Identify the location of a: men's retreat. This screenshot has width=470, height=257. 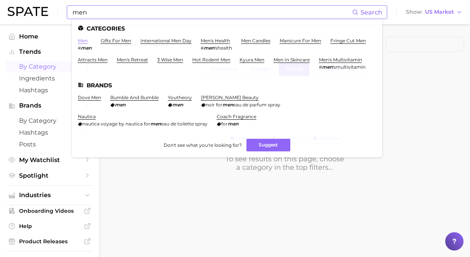
(132, 60).